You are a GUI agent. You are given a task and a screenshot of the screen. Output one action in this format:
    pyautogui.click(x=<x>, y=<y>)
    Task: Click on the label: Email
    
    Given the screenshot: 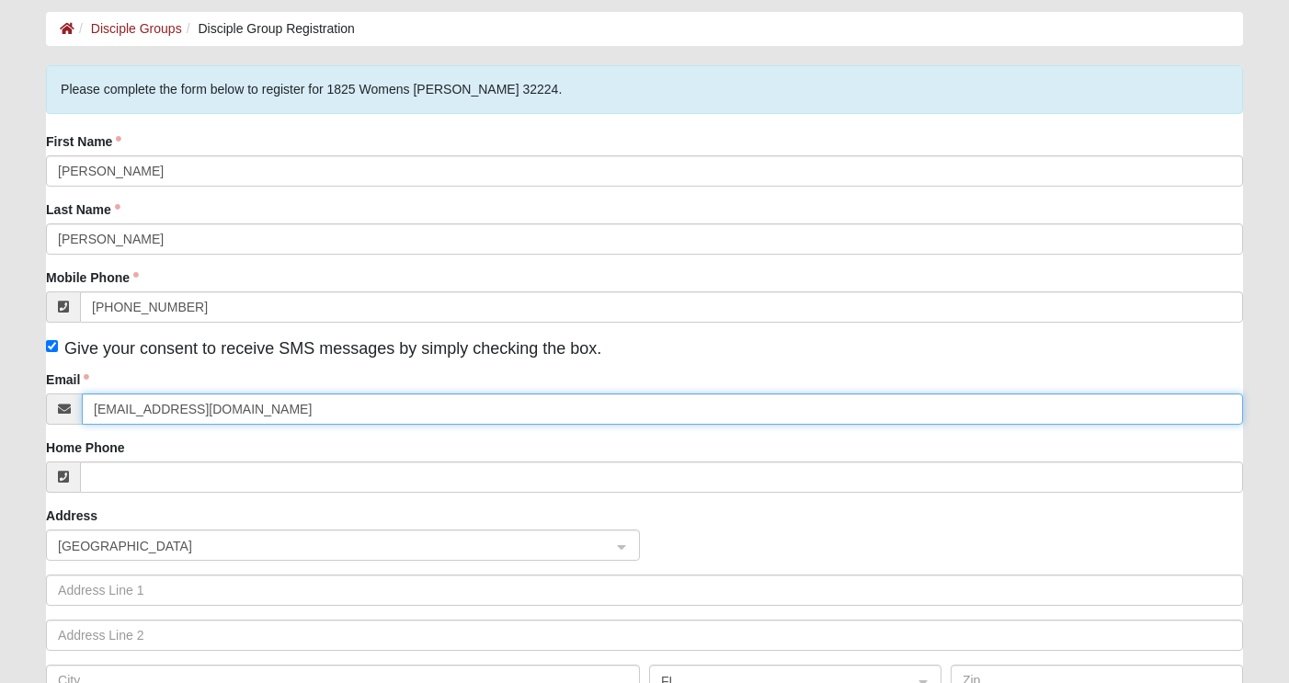 What is the action you would take?
    pyautogui.click(x=67, y=380)
    